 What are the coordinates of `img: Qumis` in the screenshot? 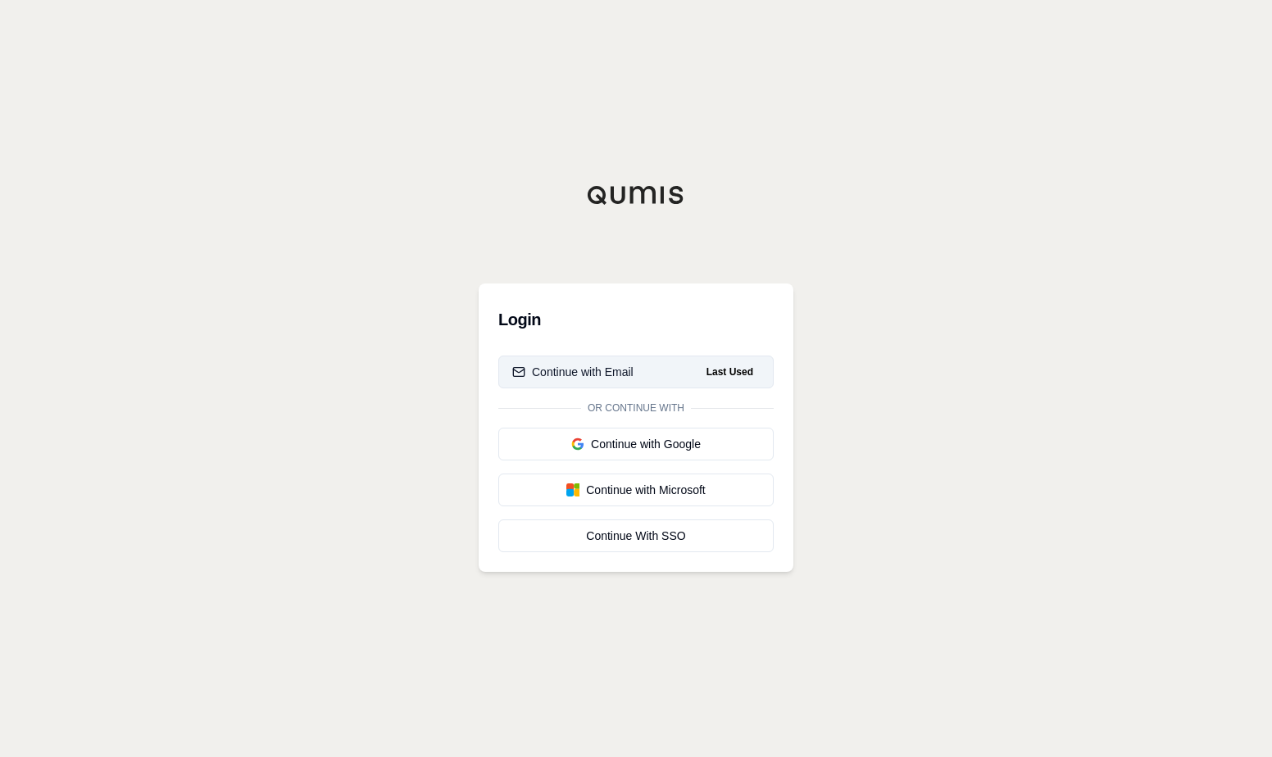 It's located at (636, 195).